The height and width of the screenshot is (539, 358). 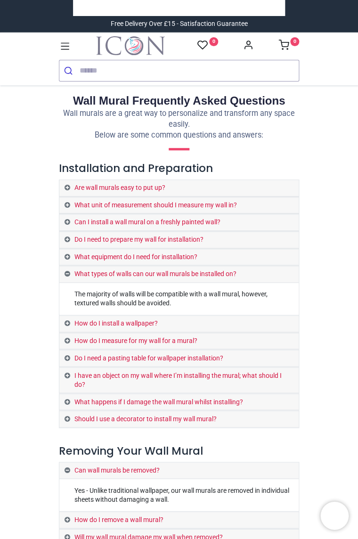 What do you see at coordinates (179, 240) in the screenshot?
I see `a: Do I need to prepare my wall for installation?` at bounding box center [179, 240].